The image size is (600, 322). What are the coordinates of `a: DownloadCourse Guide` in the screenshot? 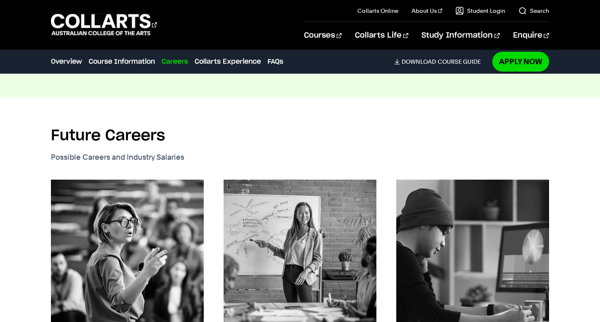 It's located at (441, 62).